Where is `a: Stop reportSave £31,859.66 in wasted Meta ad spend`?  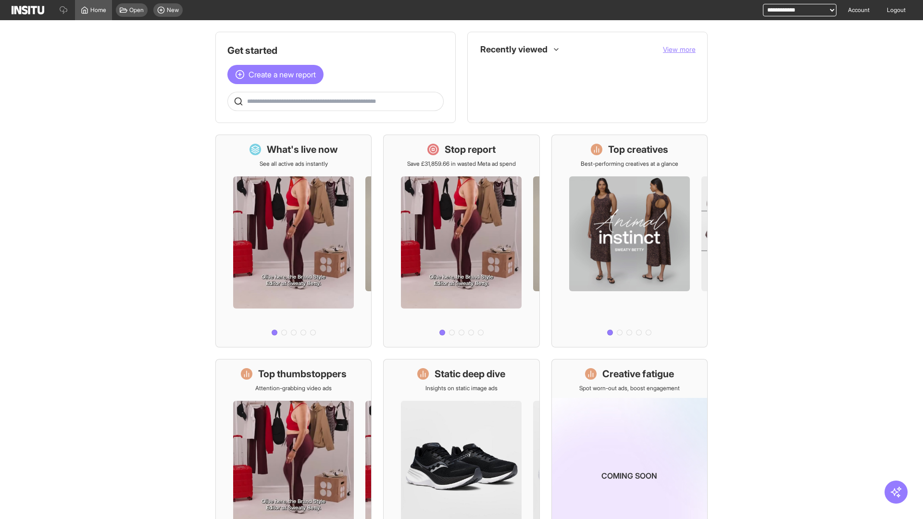
a: Stop reportSave £31,859.66 in wasted Meta ad spend is located at coordinates (461, 241).